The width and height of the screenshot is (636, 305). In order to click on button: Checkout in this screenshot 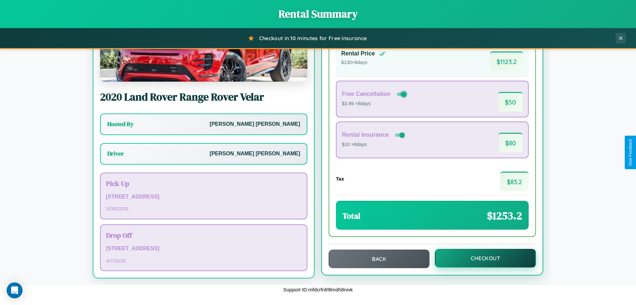, I will do `click(486, 258)`.